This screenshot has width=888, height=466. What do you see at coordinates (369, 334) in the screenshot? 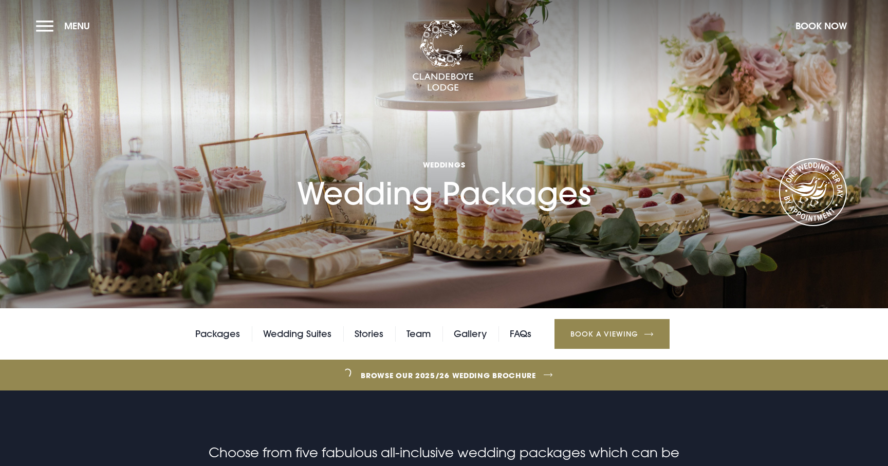
I see `a: Stories` at bounding box center [369, 334].